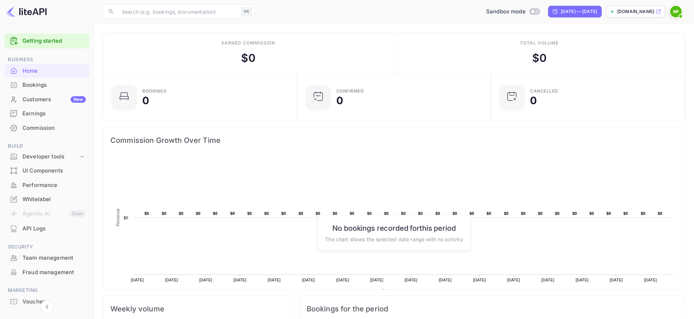  I want to click on div: Vouchers, so click(54, 302).